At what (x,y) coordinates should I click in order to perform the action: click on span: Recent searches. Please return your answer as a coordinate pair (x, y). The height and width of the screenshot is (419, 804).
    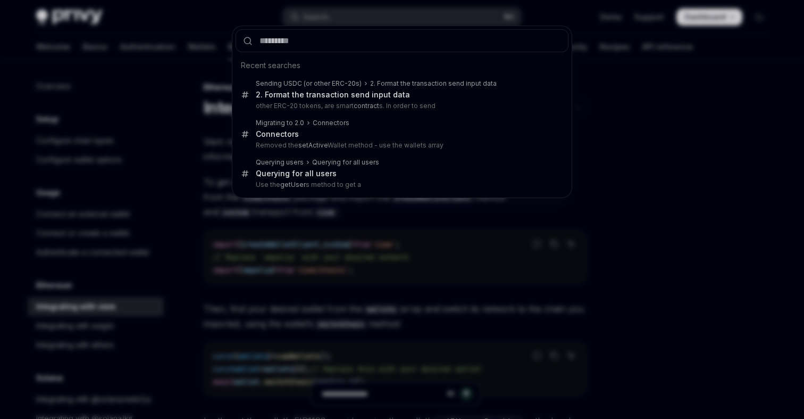
    Looking at the image, I should click on (271, 65).